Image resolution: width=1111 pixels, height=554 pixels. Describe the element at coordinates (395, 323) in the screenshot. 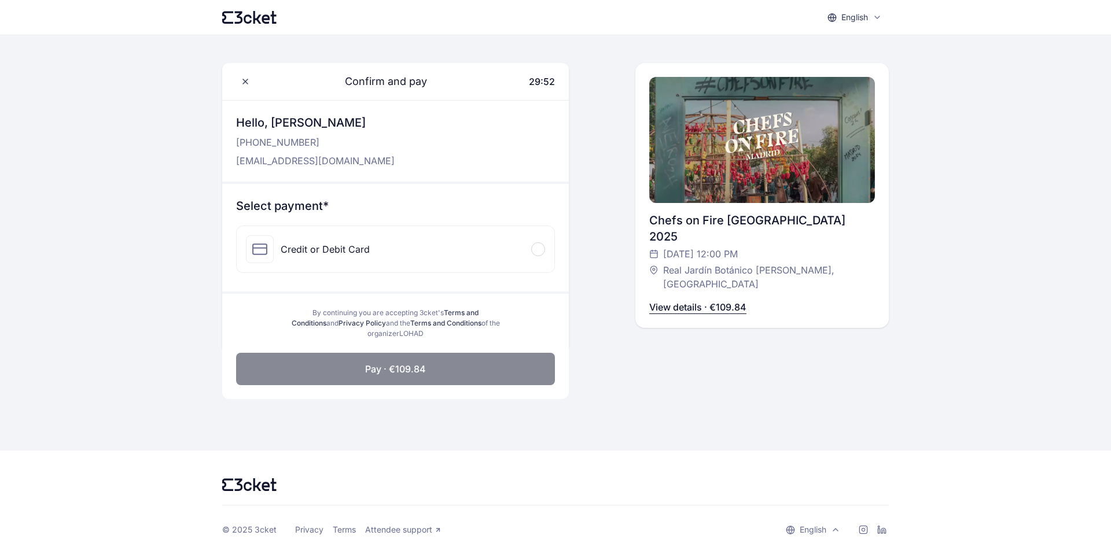

I see `div: By continuing you are accepting 3cket's and and the of the organizer` at that location.